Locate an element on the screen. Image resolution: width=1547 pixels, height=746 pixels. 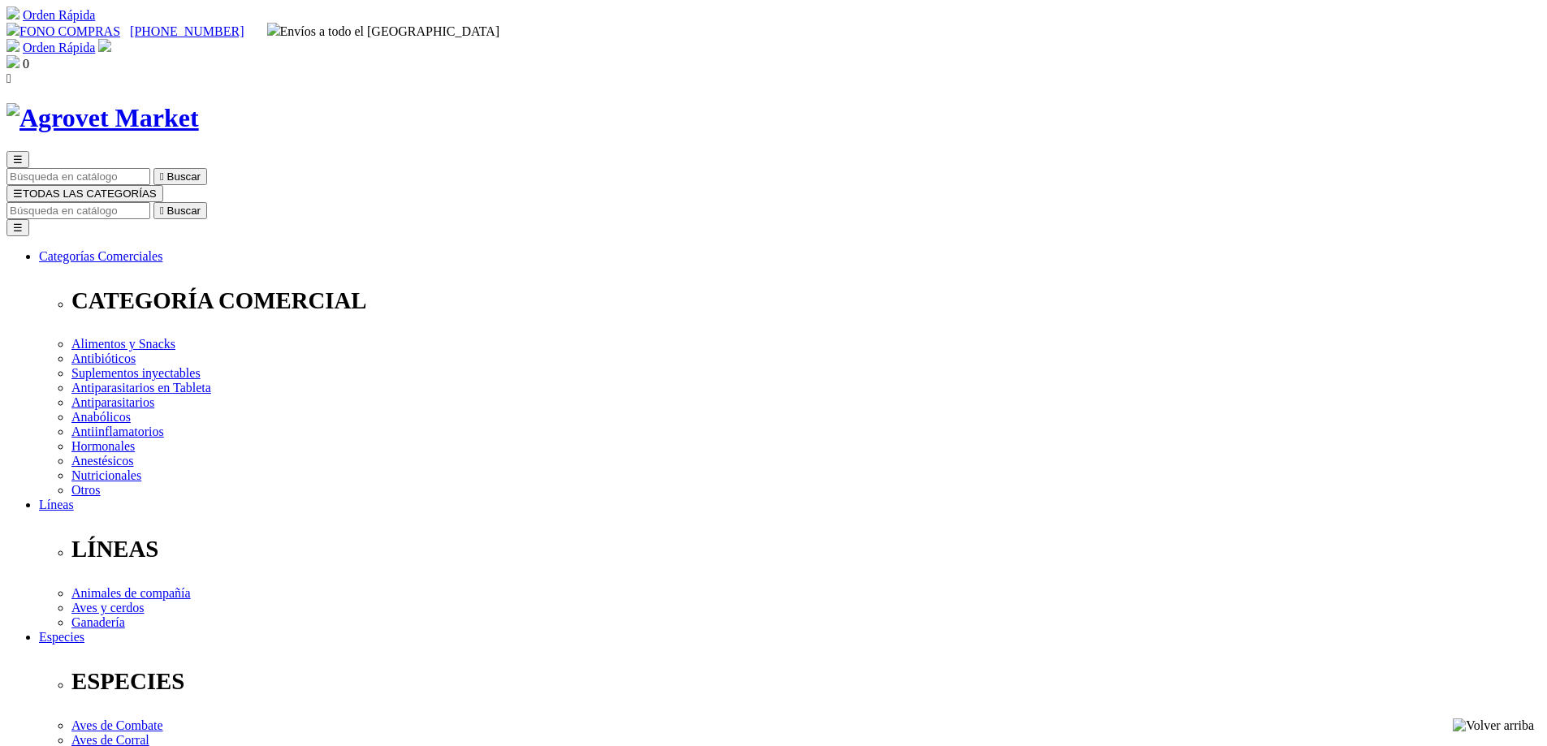
a: Ganadería is located at coordinates (98, 622).